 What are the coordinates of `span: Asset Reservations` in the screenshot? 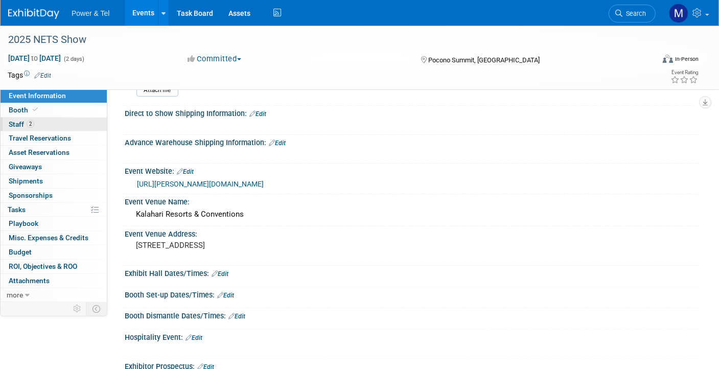 It's located at (39, 152).